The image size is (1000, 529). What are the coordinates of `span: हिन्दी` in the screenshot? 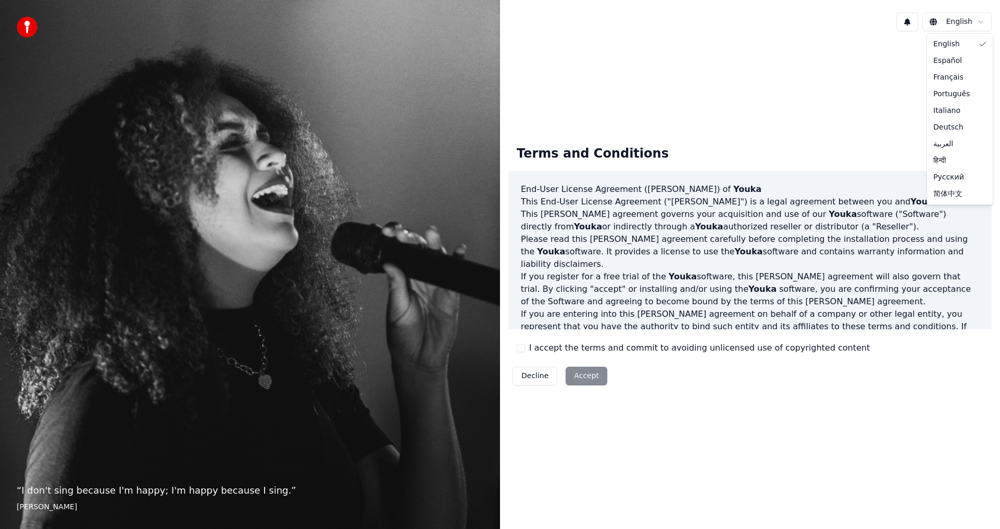 It's located at (939, 161).